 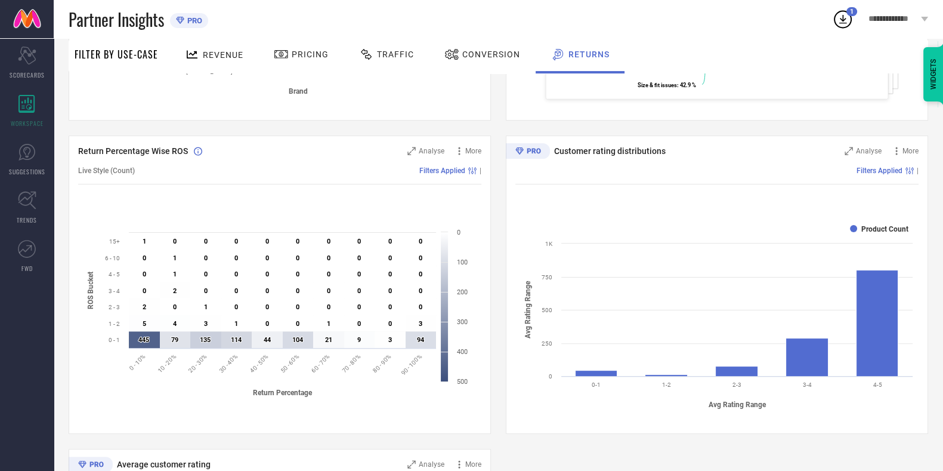 What do you see at coordinates (144, 339) in the screenshot?
I see `text: 445` at bounding box center [144, 339].